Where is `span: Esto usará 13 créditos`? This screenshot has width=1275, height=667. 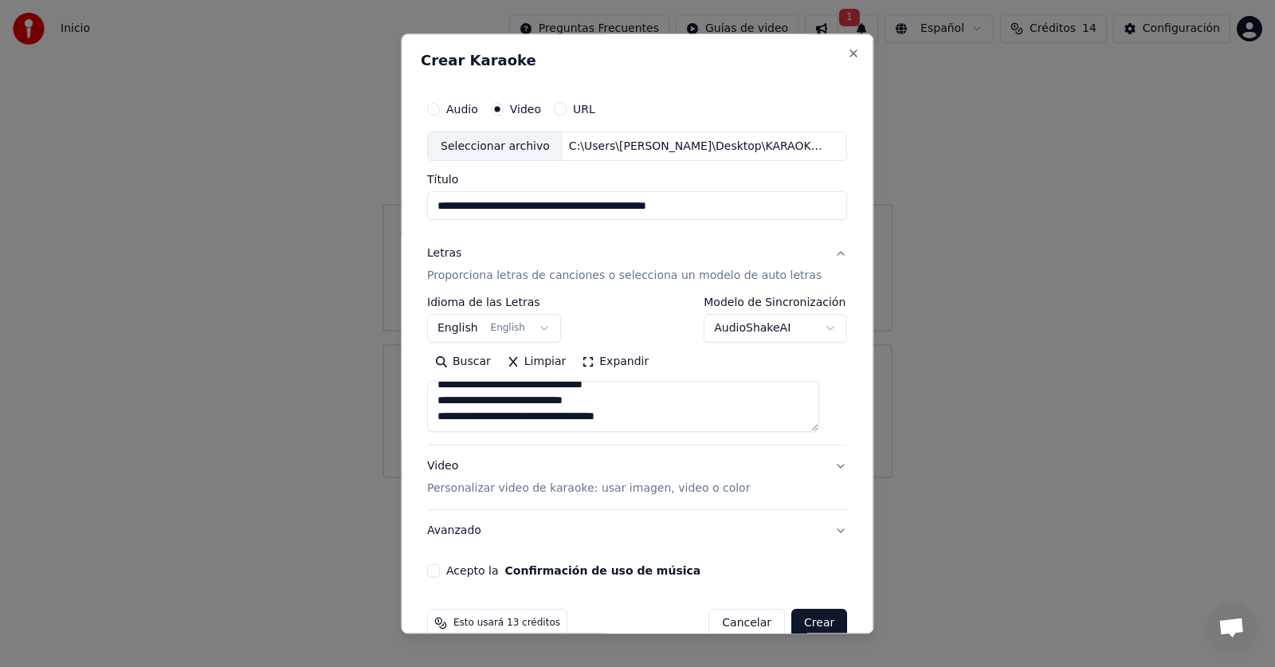
span: Esto usará 13 créditos is located at coordinates (507, 624).